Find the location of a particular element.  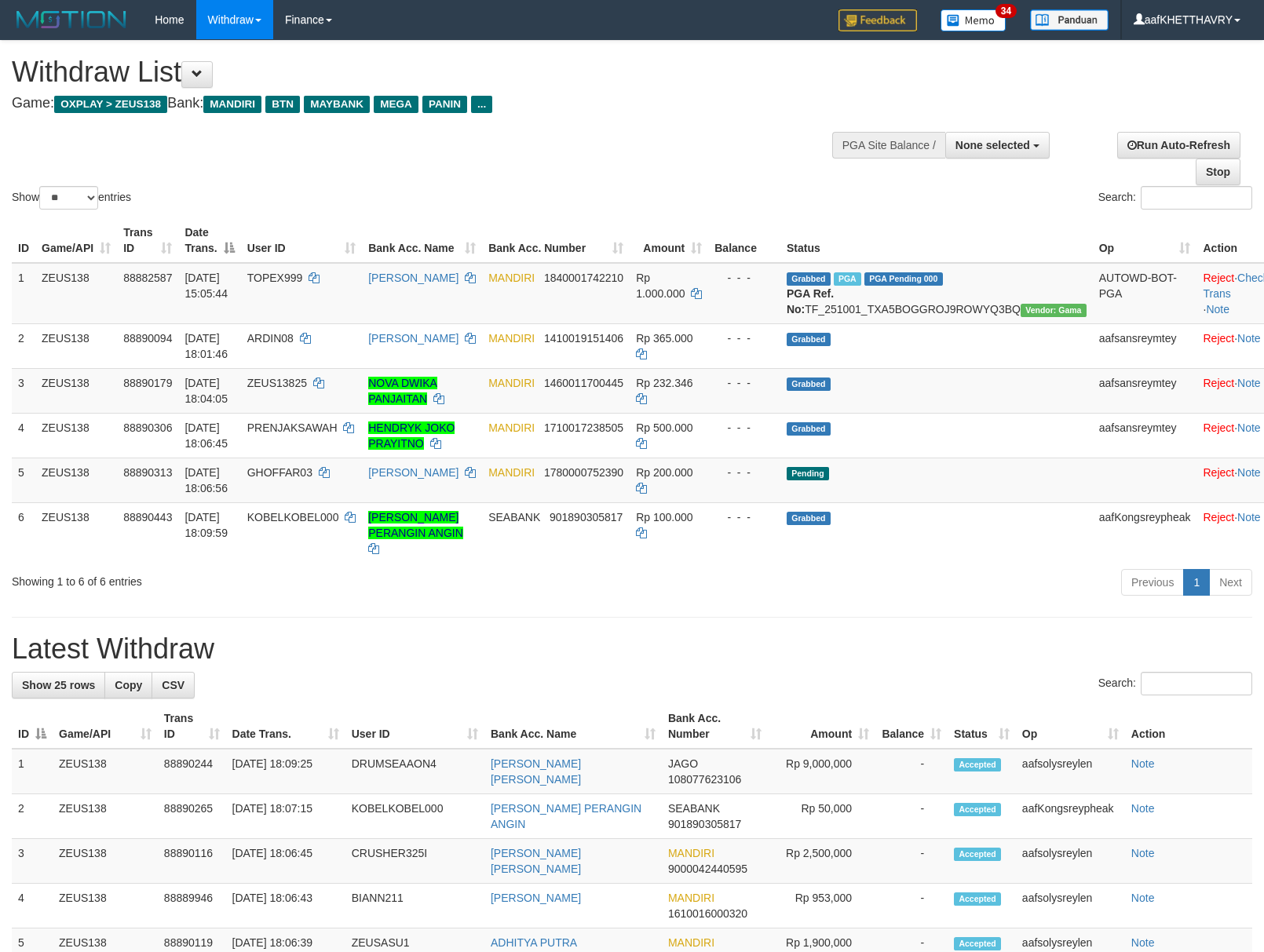

span: PRENJAKSAWAH is located at coordinates (292, 428).